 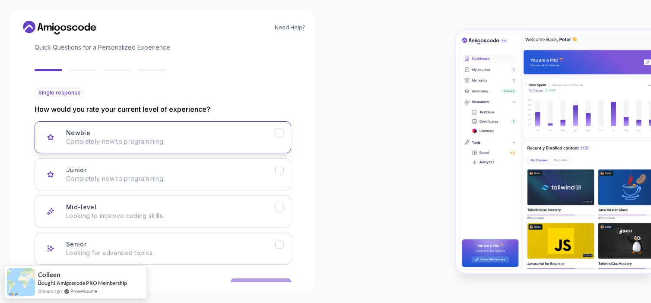 What do you see at coordinates (81, 207) in the screenshot?
I see `h3: Mid-level` at bounding box center [81, 207].